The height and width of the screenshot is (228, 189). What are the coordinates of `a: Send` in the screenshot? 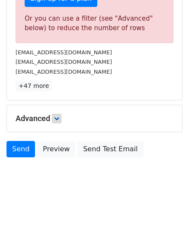 It's located at (21, 149).